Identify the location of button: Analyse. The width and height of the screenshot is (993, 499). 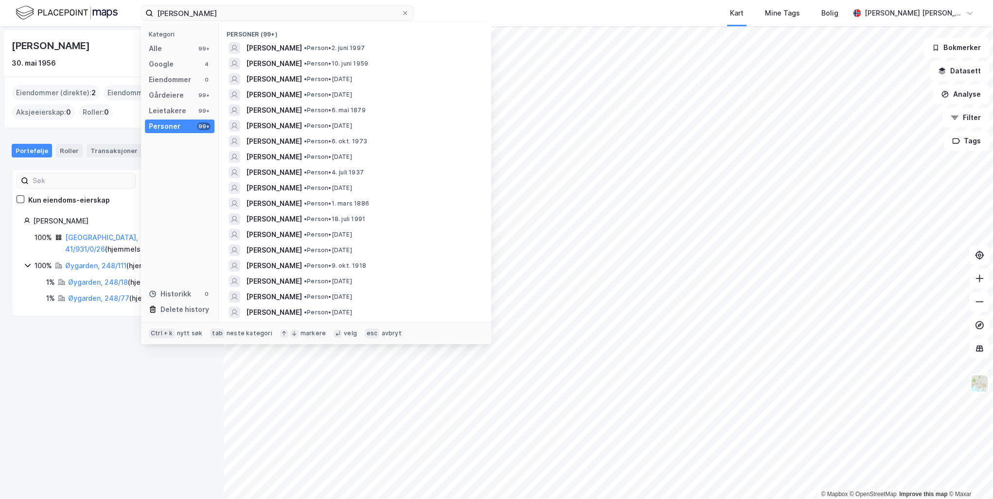
(961, 94).